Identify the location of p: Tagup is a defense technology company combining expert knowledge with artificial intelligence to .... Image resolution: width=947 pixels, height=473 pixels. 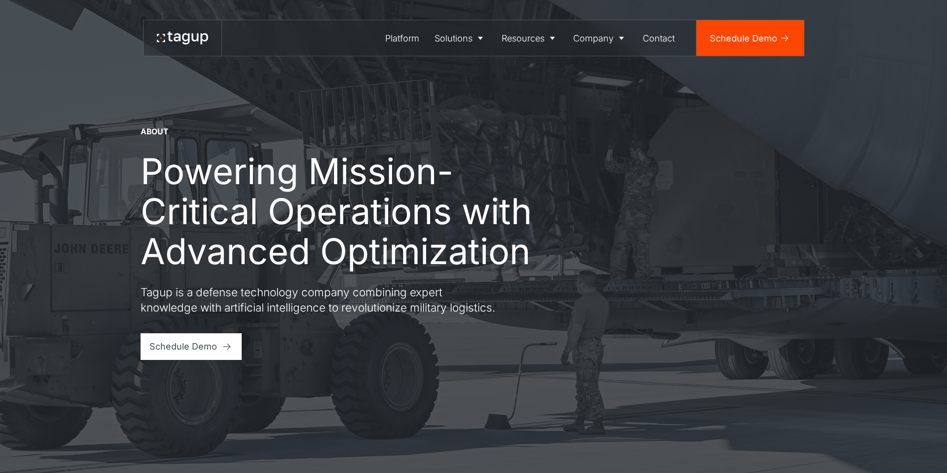
(318, 299).